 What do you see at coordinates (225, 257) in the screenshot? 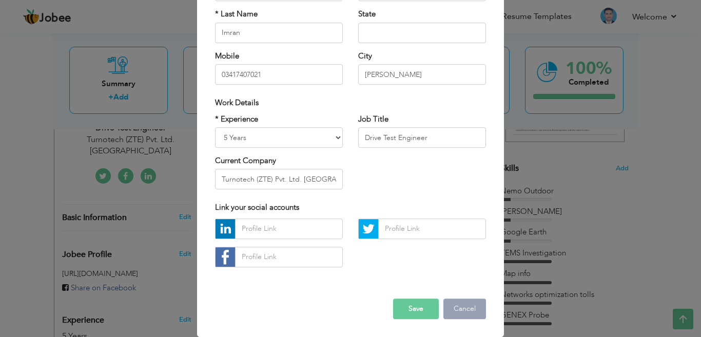
I see `img: facebook` at bounding box center [225, 257].